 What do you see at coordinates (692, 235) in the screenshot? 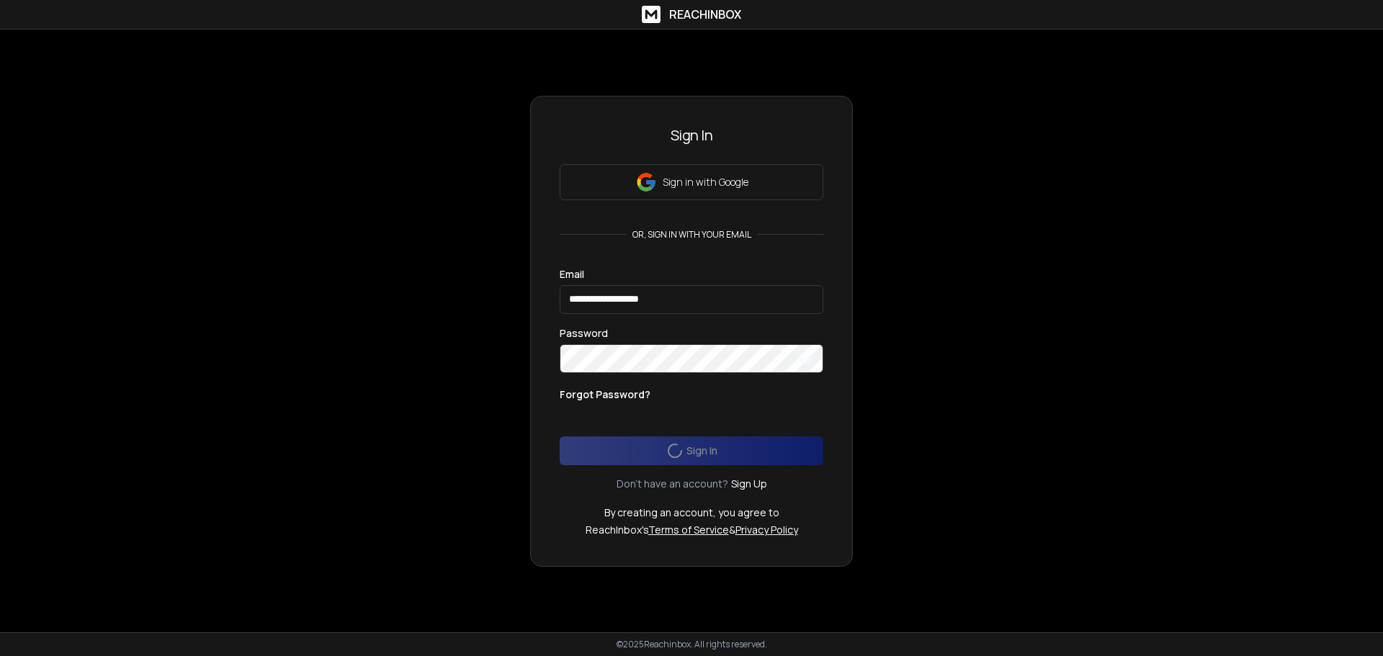
I see `p: or, sign in with your email` at bounding box center [692, 235].